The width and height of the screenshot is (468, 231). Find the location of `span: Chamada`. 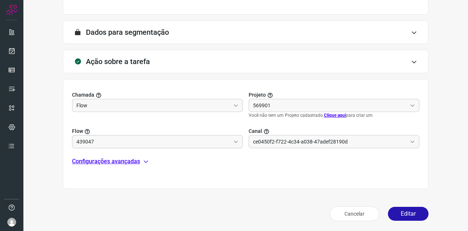

span: Chamada is located at coordinates (83, 95).